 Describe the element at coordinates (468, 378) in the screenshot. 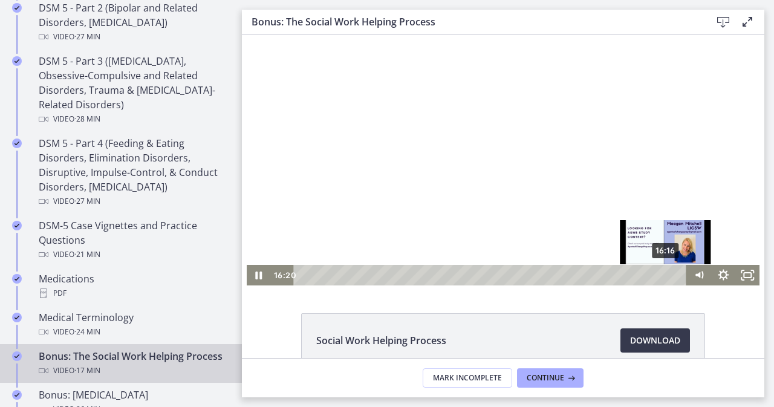

I see `button: Mark Incomplete` at that location.